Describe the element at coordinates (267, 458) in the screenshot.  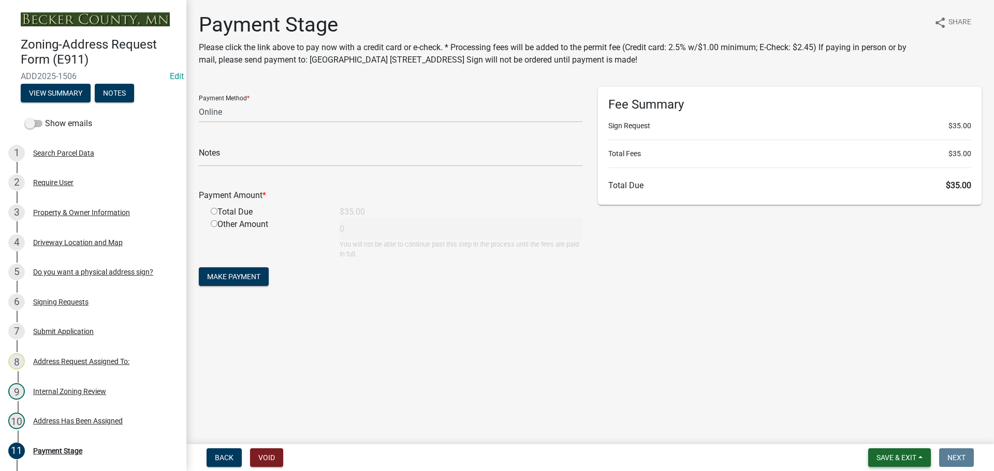
I see `button: Void` at that location.